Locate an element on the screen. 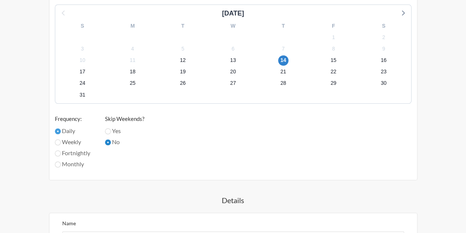 The height and width of the screenshot is (233, 466). span: Wednesday, September 3, 2025 is located at coordinates (82, 49).